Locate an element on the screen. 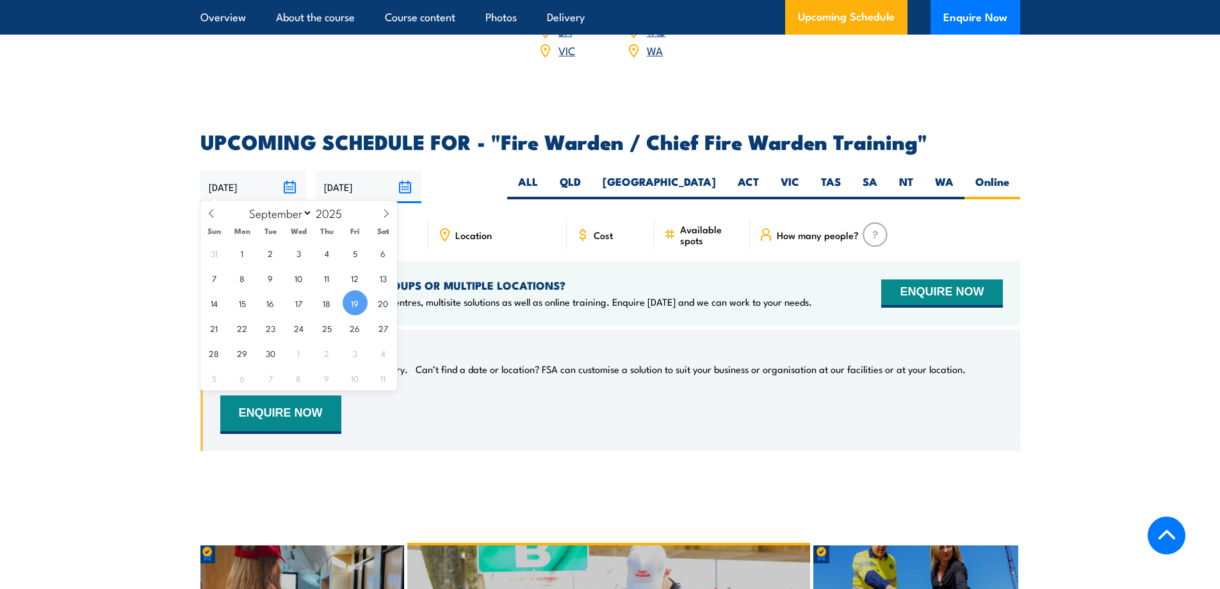  span: Thu is located at coordinates (327, 231).